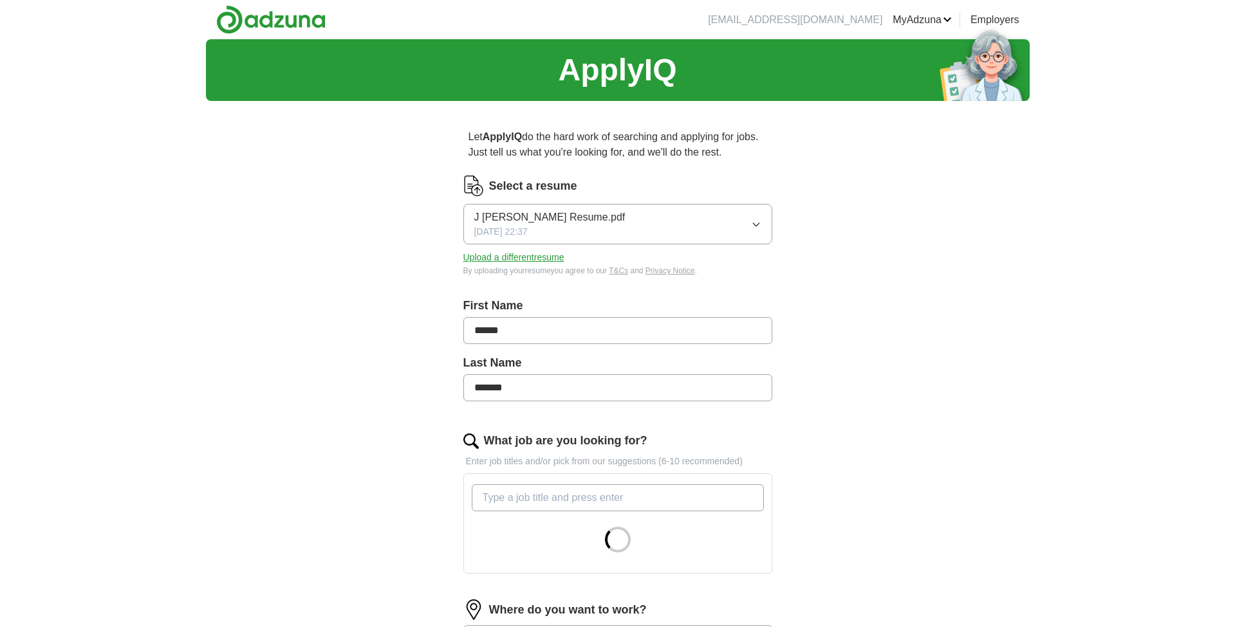 The image size is (1235, 627). What do you see at coordinates (471, 441) in the screenshot?
I see `img: search.png` at bounding box center [471, 441].